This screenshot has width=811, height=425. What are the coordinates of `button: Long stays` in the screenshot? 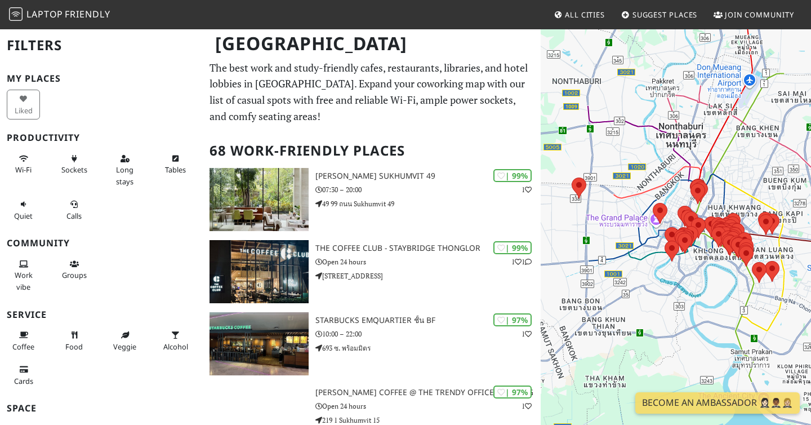 It's located at (124, 169).